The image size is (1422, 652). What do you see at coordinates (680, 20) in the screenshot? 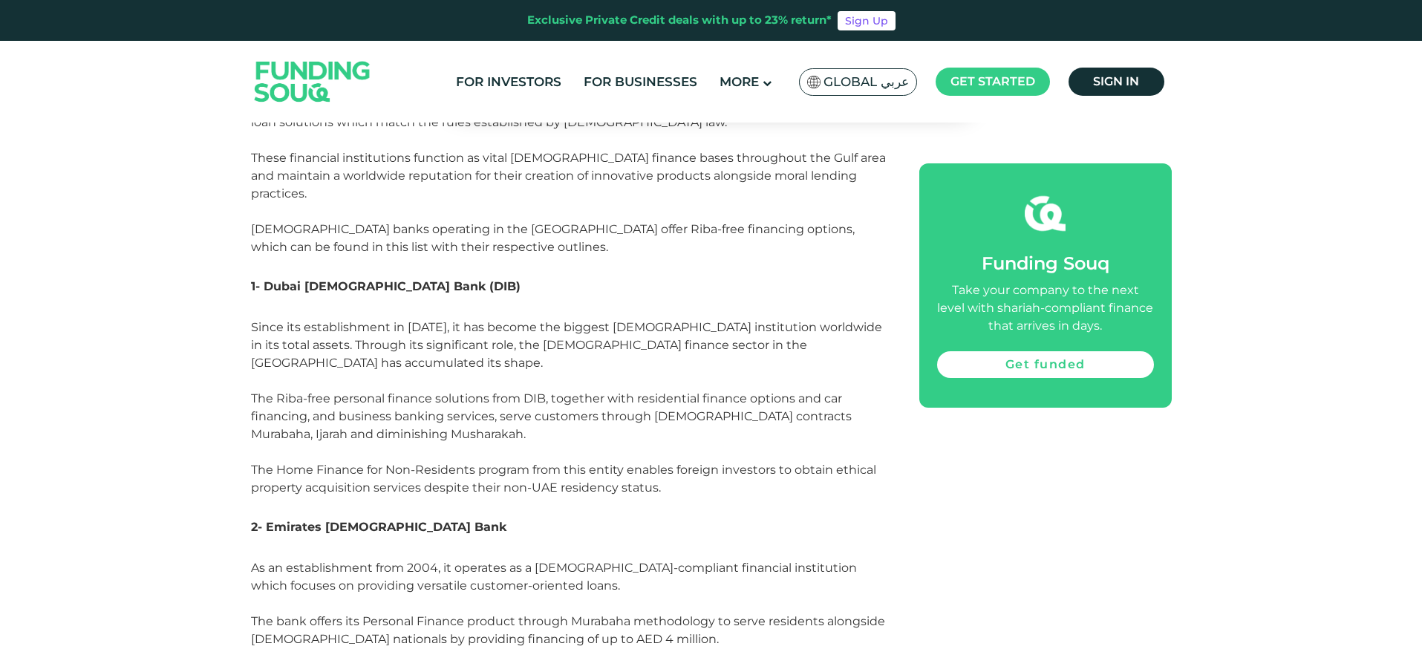
I see `div: Exclusive Private Credit deals with up to 23% return*` at bounding box center [680, 20].